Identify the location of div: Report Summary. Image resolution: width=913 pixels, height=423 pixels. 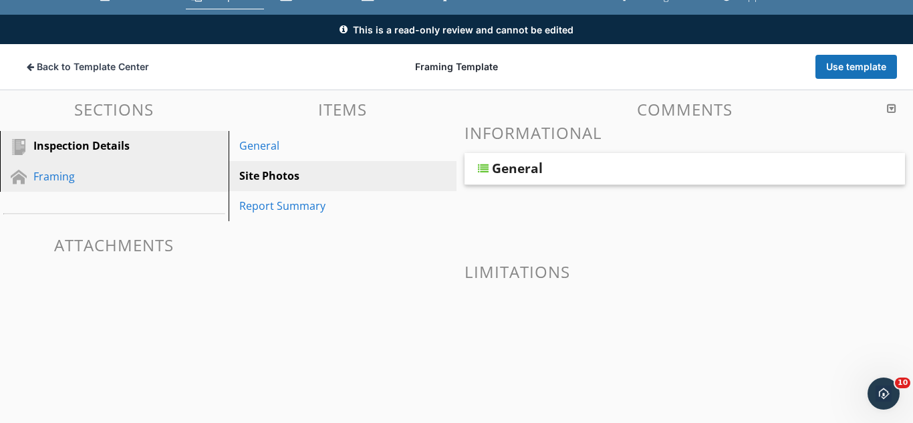
(319, 206).